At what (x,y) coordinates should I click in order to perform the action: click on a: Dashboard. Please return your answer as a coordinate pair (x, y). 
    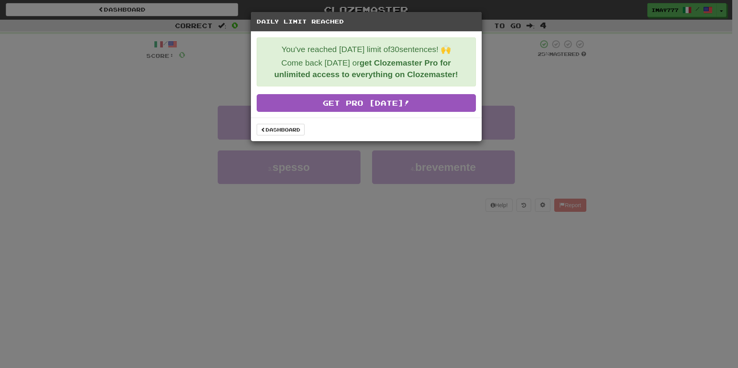
    Looking at the image, I should click on (281, 130).